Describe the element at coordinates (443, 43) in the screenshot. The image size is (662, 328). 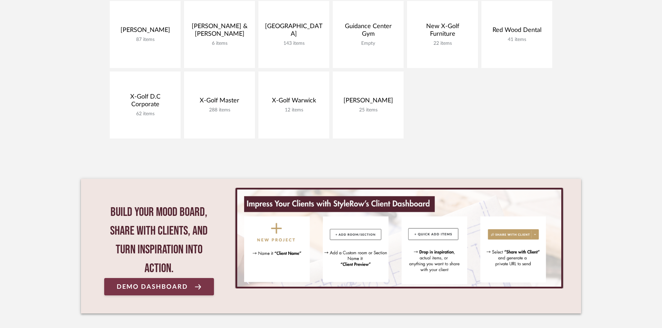
I see `div: 22 items` at that location.